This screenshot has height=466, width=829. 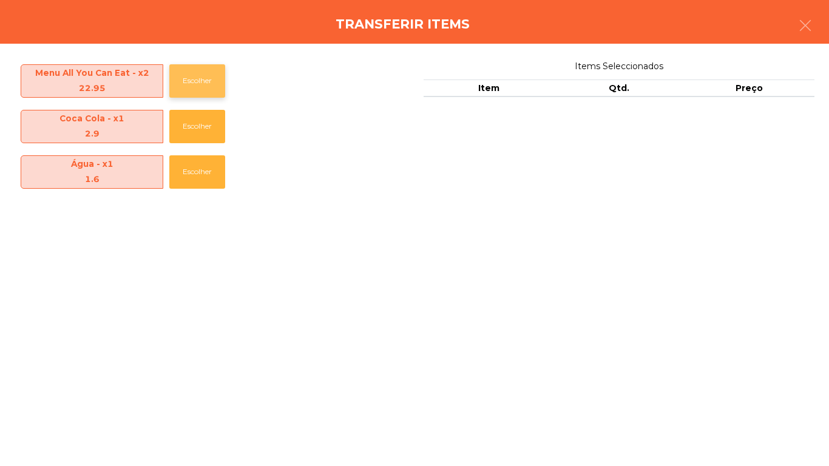 What do you see at coordinates (749, 89) in the screenshot?
I see `th: Preço` at bounding box center [749, 89].